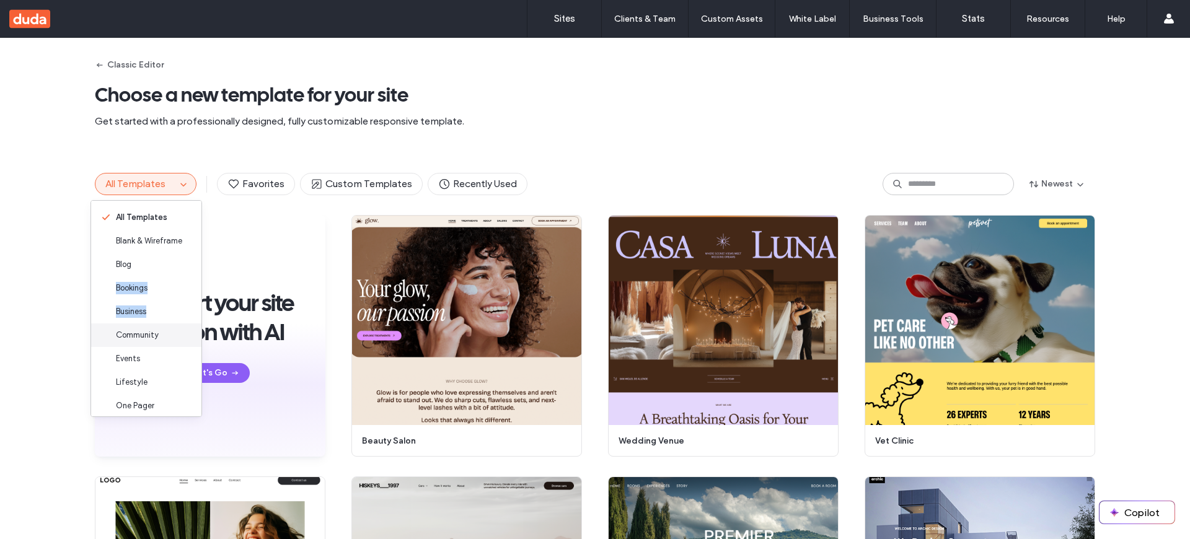  What do you see at coordinates (361, 184) in the screenshot?
I see `span: Custom Templates` at bounding box center [361, 184].